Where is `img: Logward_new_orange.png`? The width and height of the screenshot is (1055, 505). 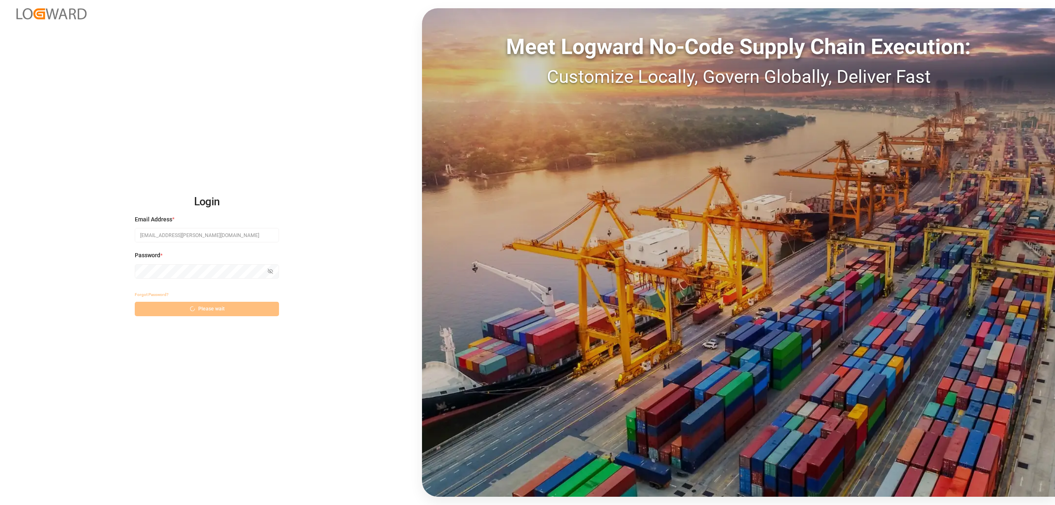
img: Logward_new_orange.png is located at coordinates (51, 14).